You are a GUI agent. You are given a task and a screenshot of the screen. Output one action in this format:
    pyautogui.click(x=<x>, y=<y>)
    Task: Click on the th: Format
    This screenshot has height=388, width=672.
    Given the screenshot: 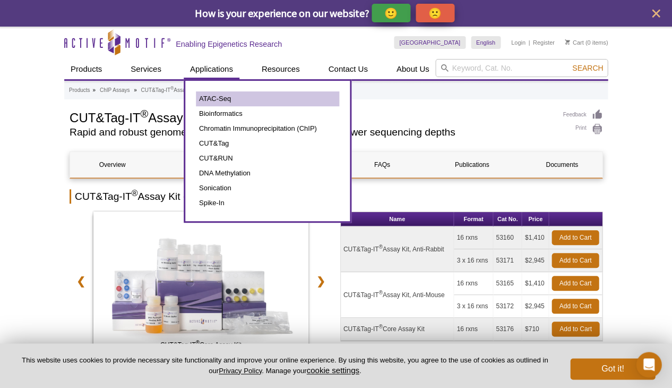 What is the action you would take?
    pyautogui.click(x=474, y=219)
    